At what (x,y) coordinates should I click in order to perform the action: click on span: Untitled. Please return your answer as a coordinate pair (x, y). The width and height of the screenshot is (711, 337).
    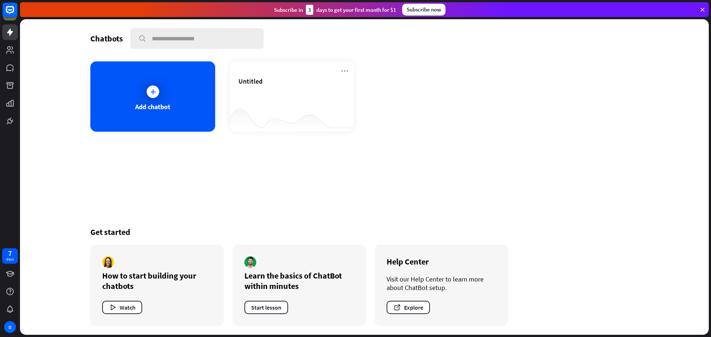
    Looking at the image, I should click on (250, 81).